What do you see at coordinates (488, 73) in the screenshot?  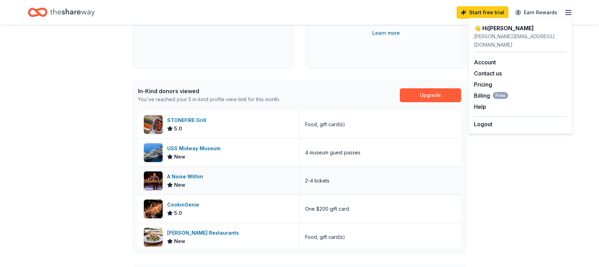 I see `button: Contact us` at bounding box center [488, 73].